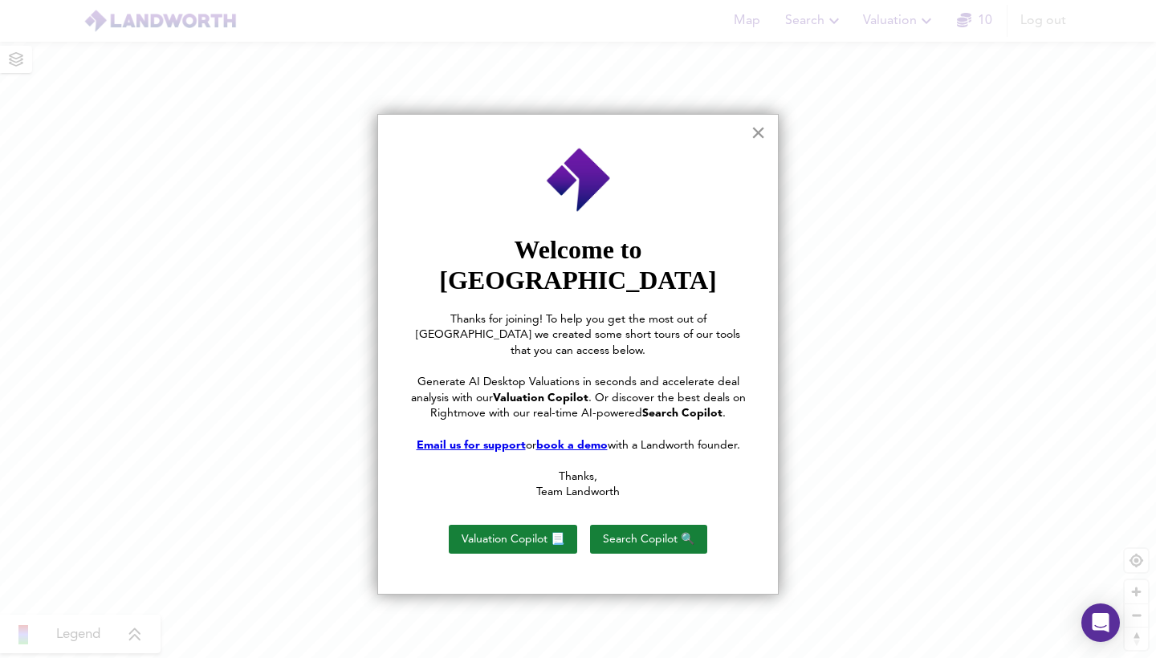  What do you see at coordinates (531, 445) in the screenshot?
I see `span: or` at bounding box center [531, 445].